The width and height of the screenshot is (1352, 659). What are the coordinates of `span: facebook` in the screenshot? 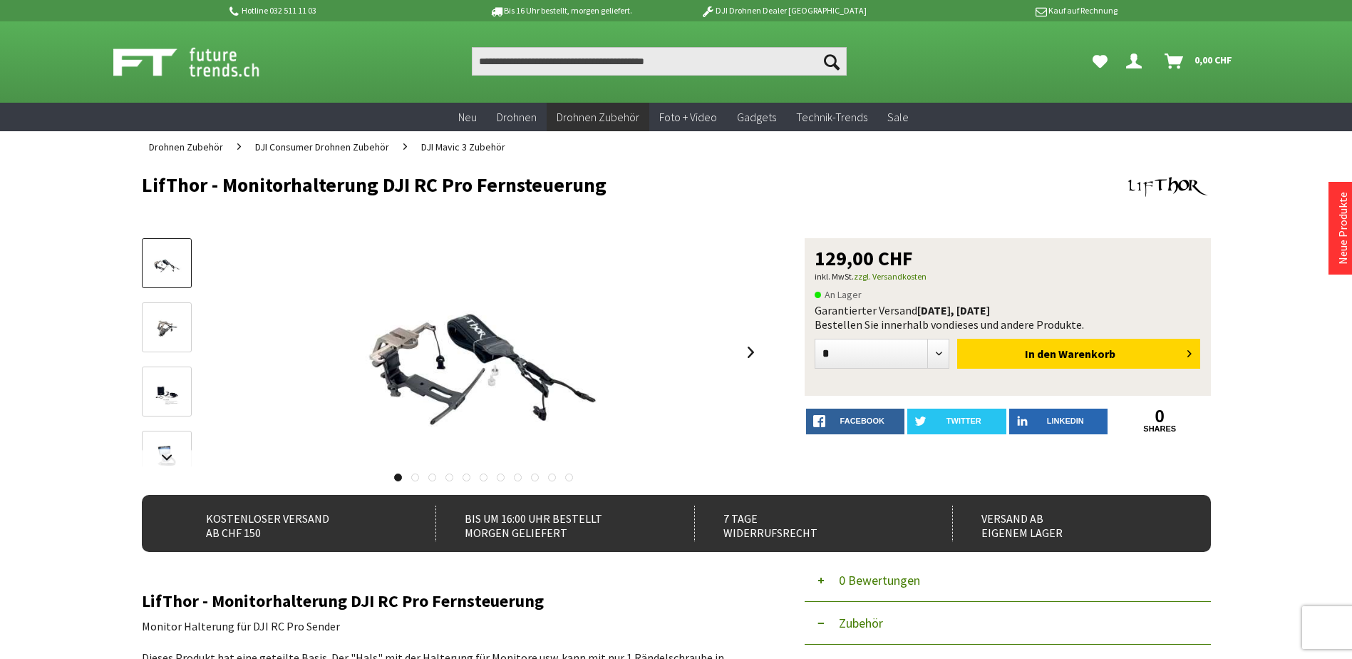 It's located at (862, 420).